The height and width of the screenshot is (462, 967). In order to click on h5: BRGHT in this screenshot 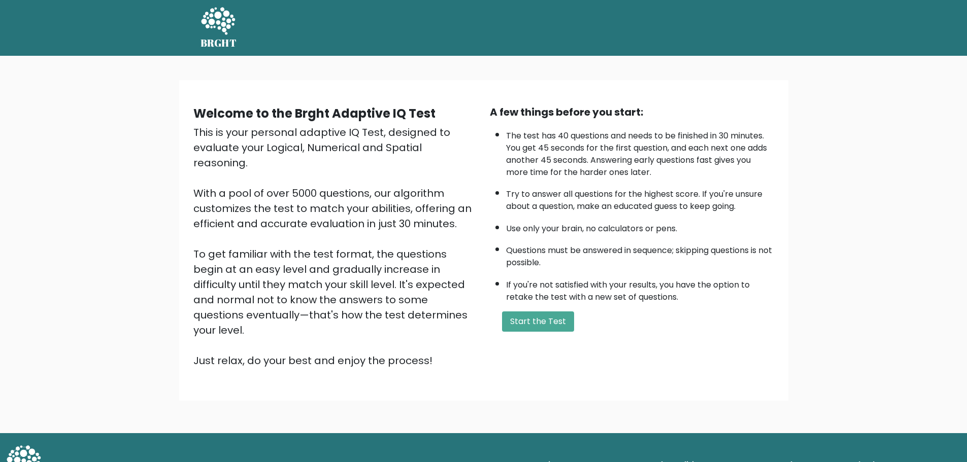, I will do `click(219, 43)`.